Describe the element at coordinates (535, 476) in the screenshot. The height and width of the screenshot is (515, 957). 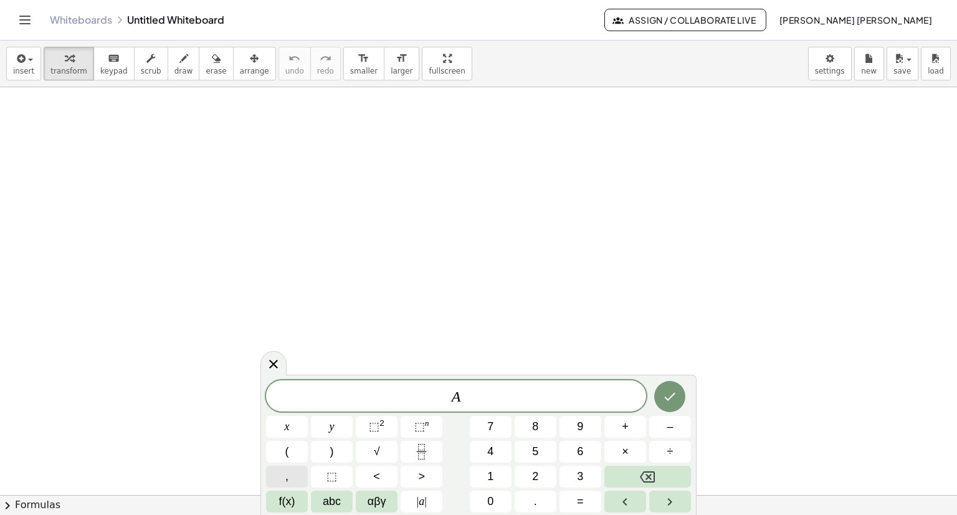
I see `span: 2` at that location.